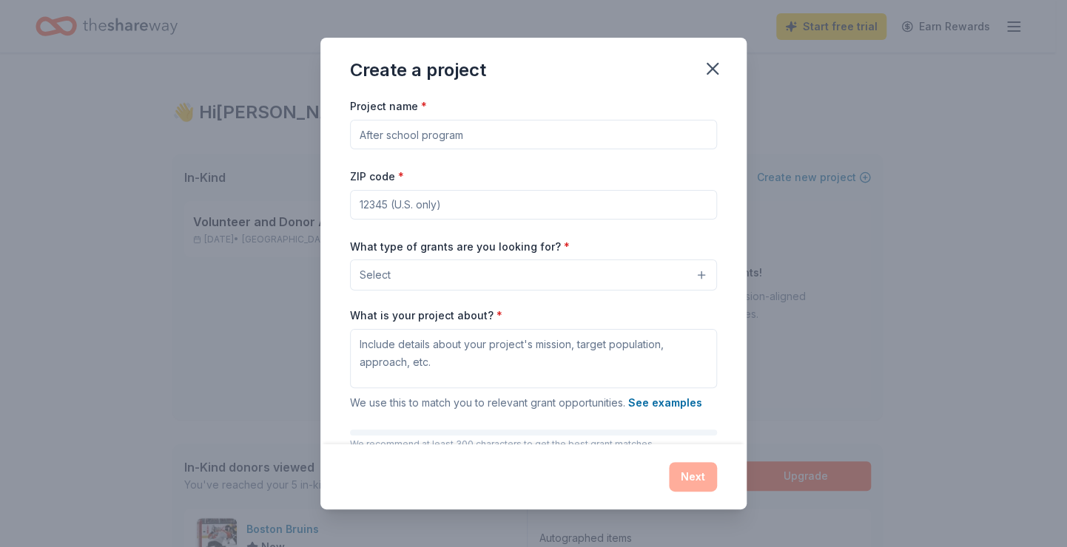  What do you see at coordinates (418, 70) in the screenshot?
I see `div: Create a project` at bounding box center [418, 70].